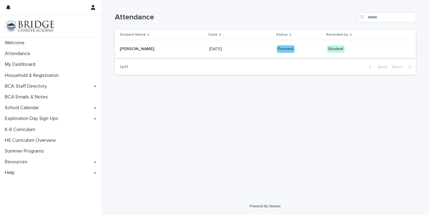 The image size is (429, 215). What do you see at coordinates (29, 26) in the screenshot?
I see `img: V1C1m3IdTEidaUdm9Hs0` at bounding box center [29, 26].